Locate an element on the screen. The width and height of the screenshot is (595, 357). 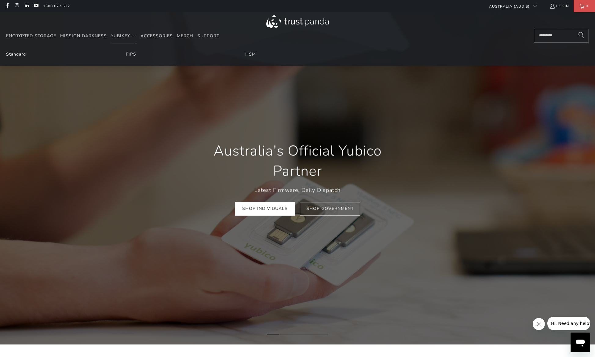
a: Trust Panda Australia on YouTube is located at coordinates (36, 6).